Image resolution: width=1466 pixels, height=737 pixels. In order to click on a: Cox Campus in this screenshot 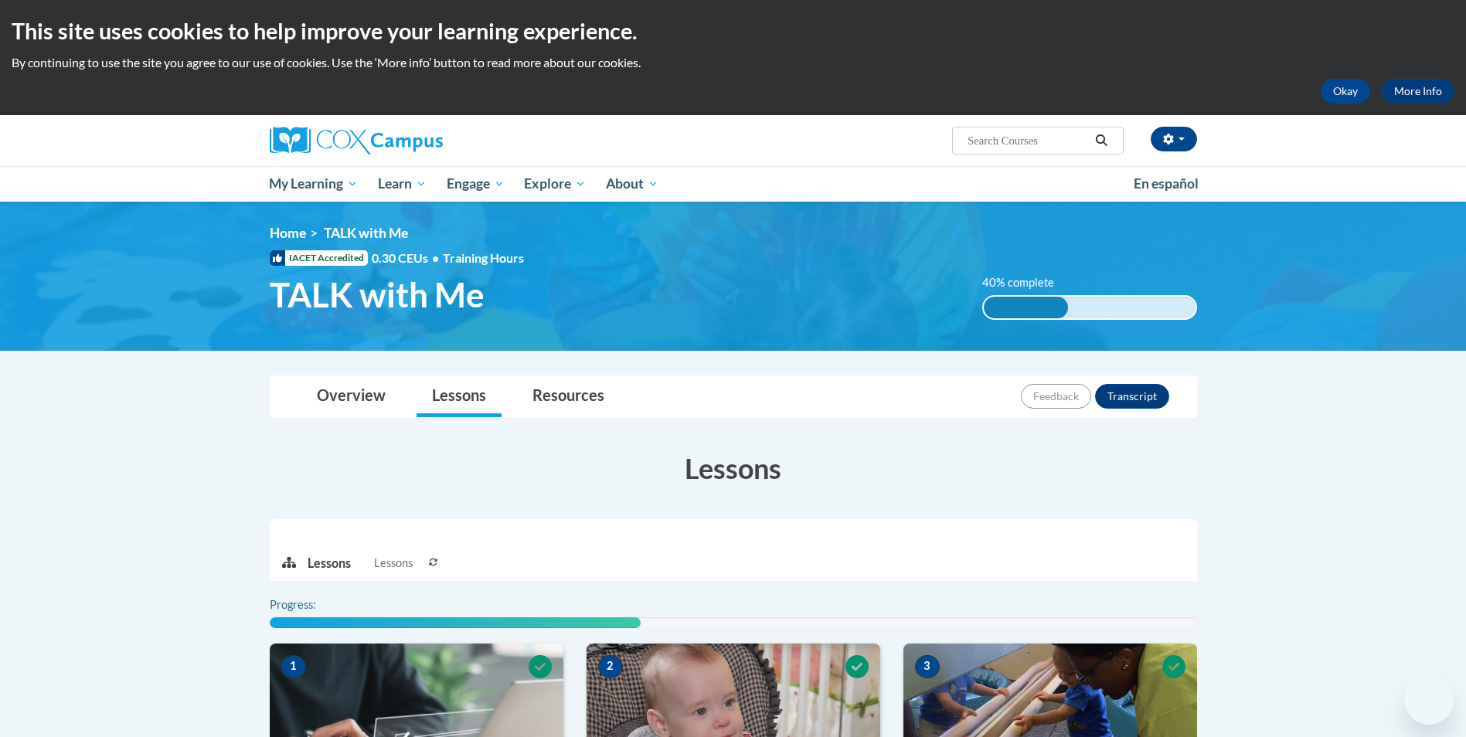, I will do `click(417, 141)`.